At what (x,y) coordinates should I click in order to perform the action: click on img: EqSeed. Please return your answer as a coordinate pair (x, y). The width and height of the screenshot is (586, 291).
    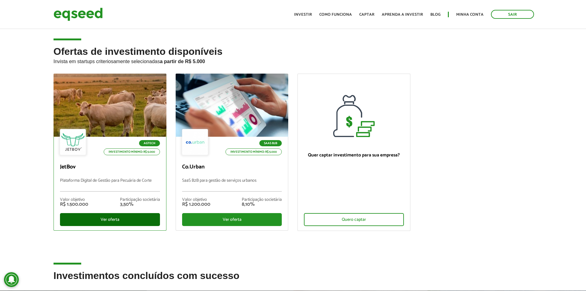
    Looking at the image, I should click on (78, 14).